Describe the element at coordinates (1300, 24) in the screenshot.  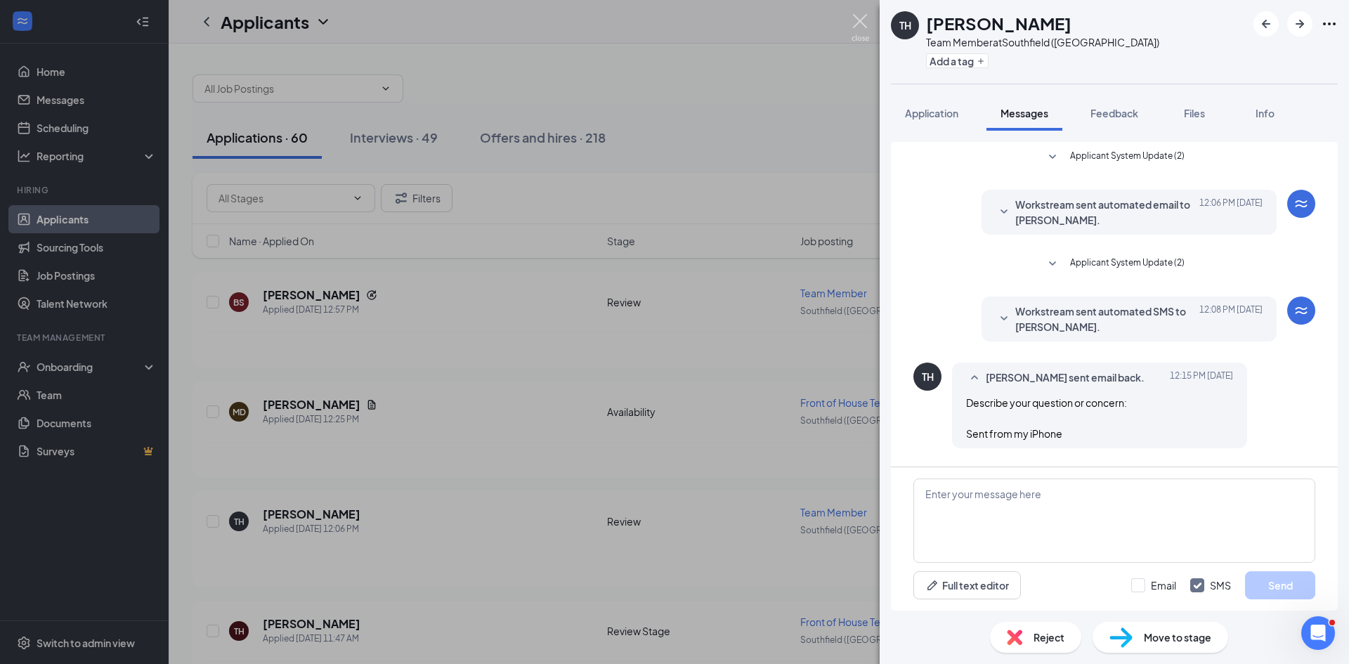
I see `svg: ArrowRight` at that location.